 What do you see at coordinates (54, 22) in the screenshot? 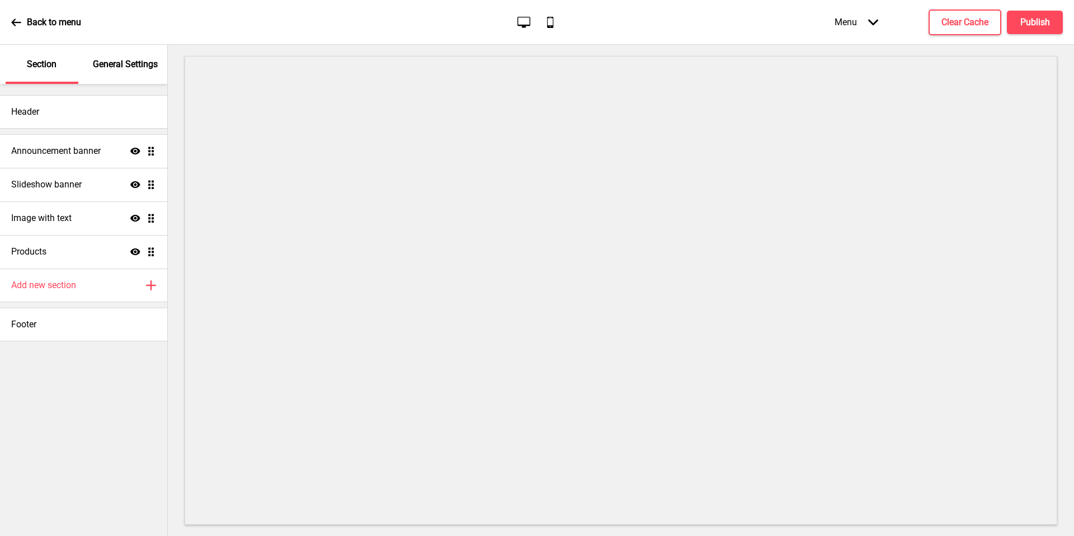
I see `p: Back to menu` at bounding box center [54, 22].